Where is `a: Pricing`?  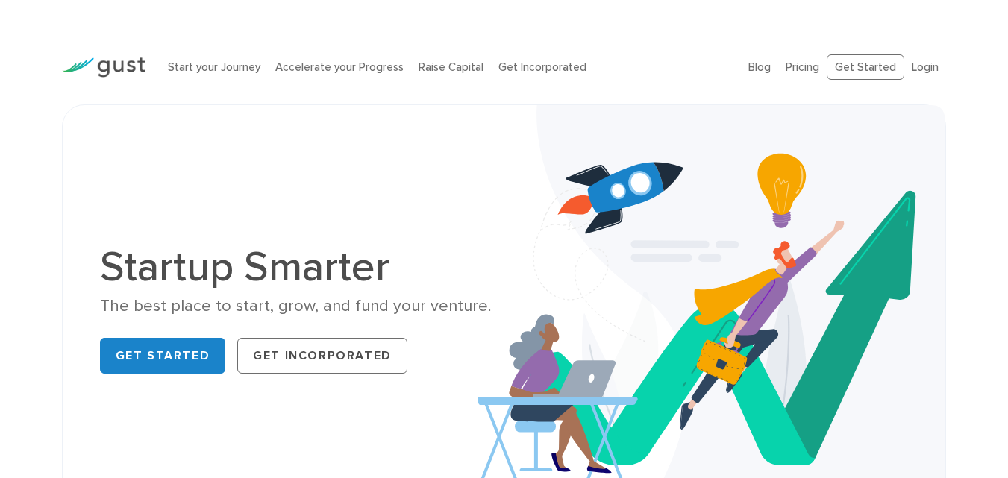
a: Pricing is located at coordinates (802, 67).